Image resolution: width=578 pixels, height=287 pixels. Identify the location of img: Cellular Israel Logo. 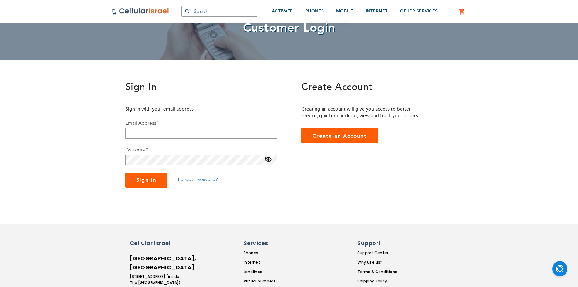
(141, 11).